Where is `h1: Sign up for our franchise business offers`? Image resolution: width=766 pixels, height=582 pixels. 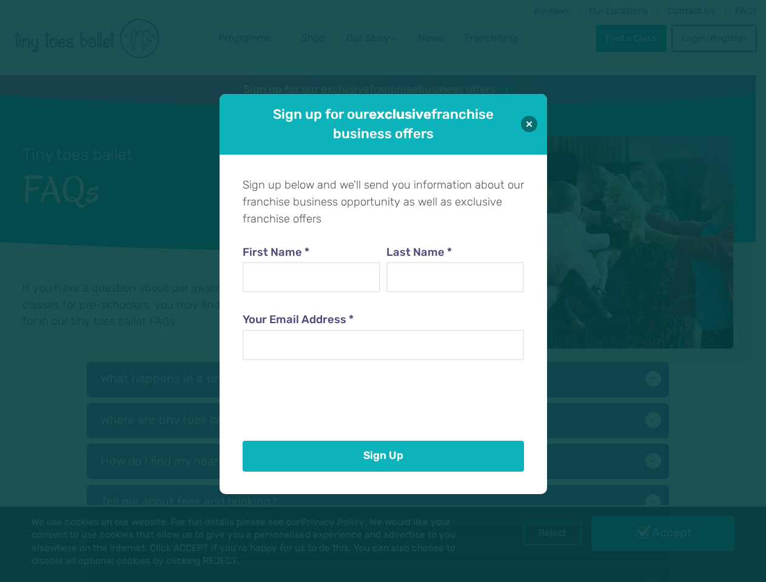
h1: Sign up for our franchise business offers is located at coordinates (383, 124).